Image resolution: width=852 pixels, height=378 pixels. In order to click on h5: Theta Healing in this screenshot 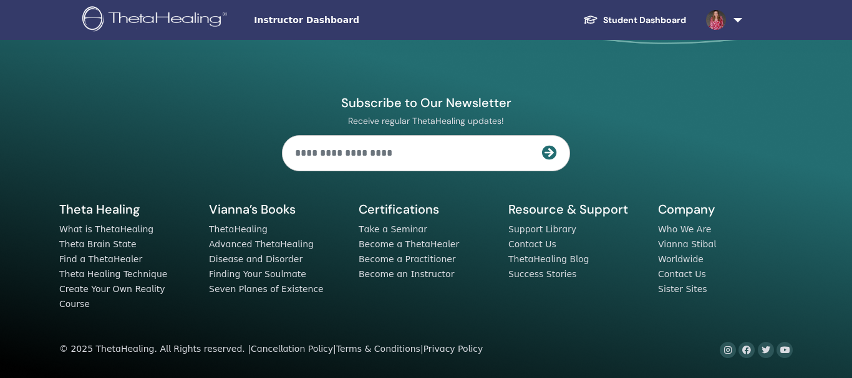, I will do `click(127, 209)`.